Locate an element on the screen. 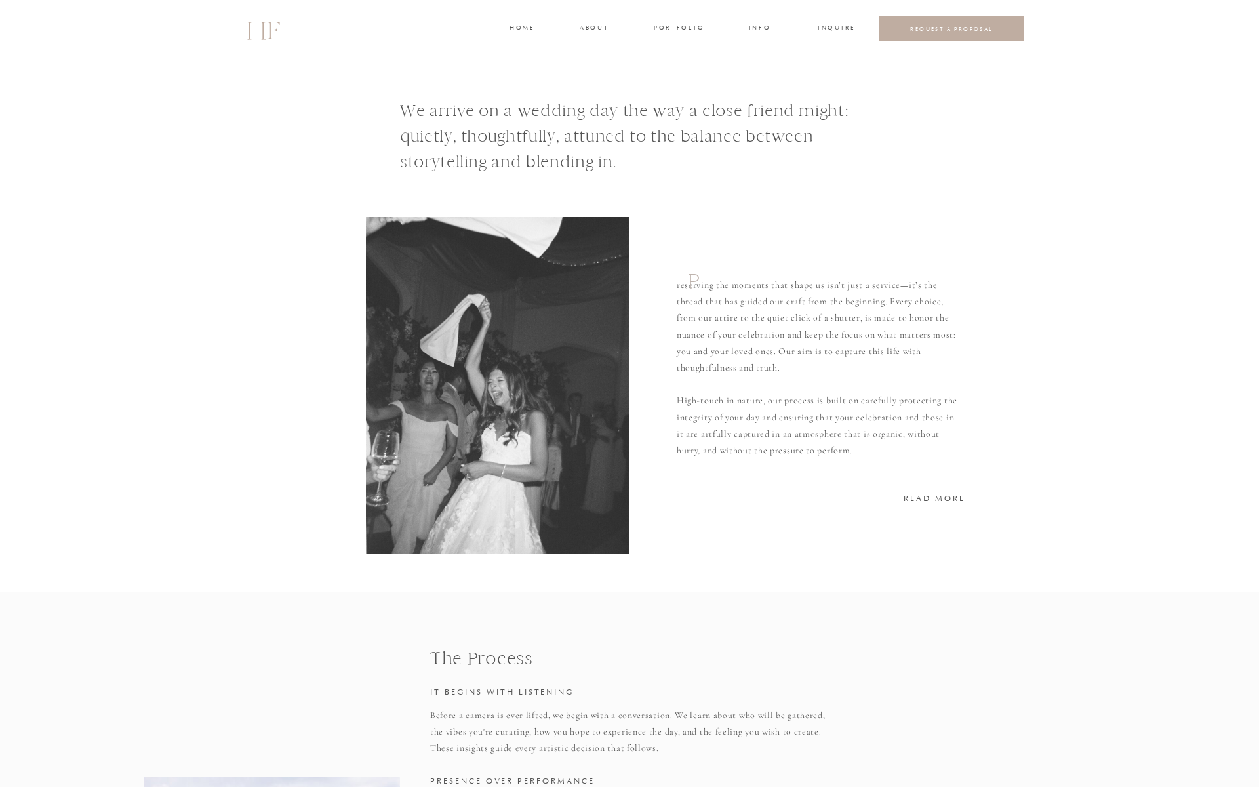  a: portfolio is located at coordinates (678, 29).